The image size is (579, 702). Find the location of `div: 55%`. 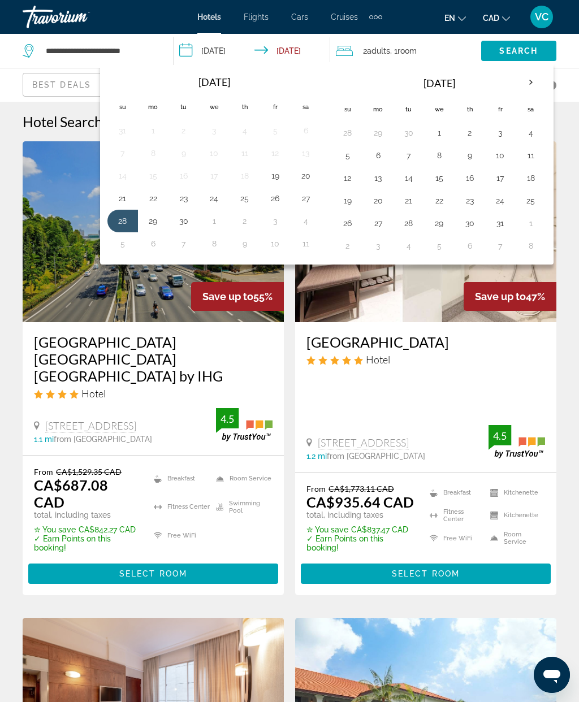

div: 55% is located at coordinates (237, 296).